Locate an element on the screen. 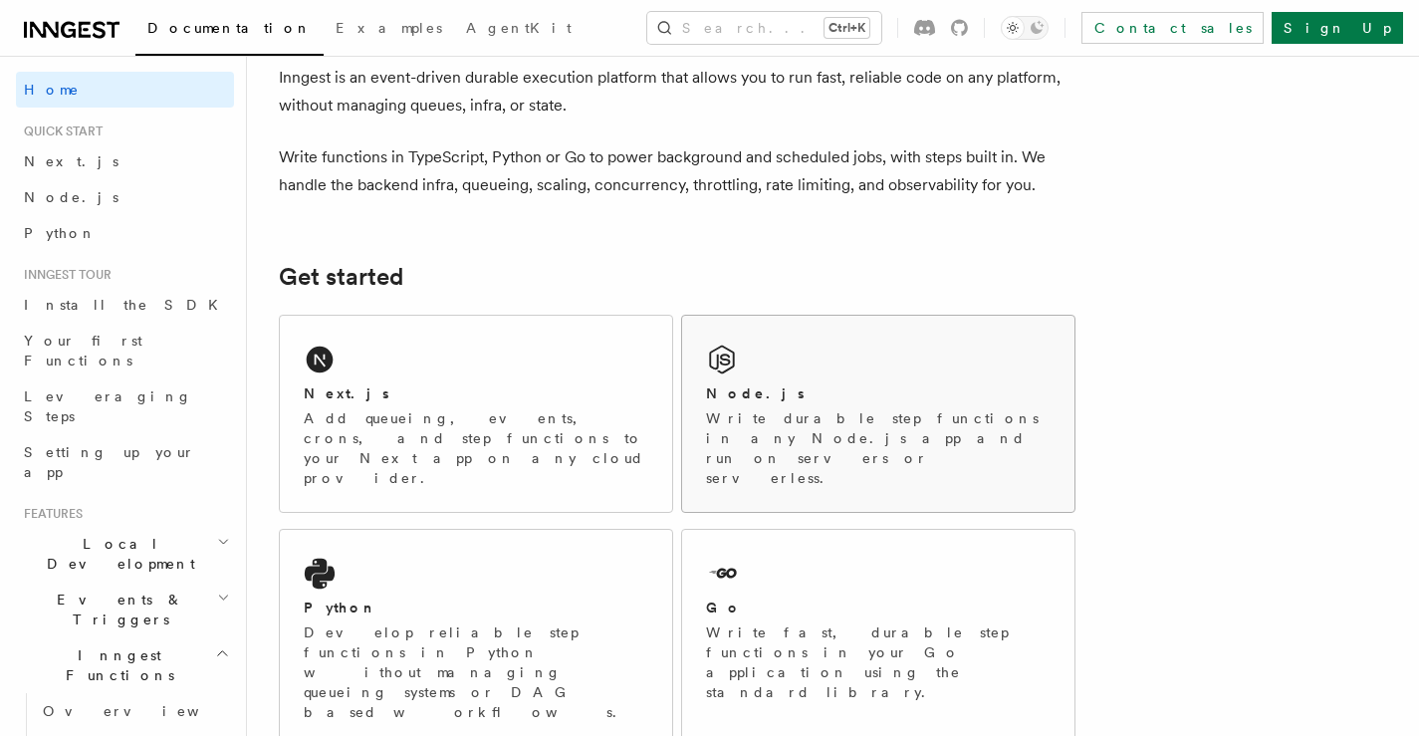 The height and width of the screenshot is (736, 1419). span: Features is located at coordinates (49, 514).